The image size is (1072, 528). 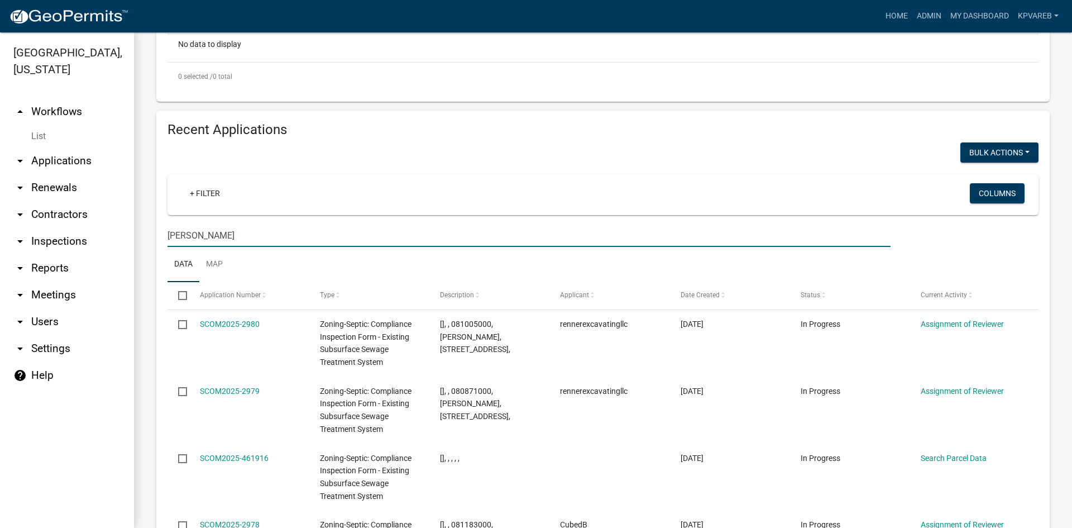 What do you see at coordinates (700, 295) in the screenshot?
I see `span: Date Created` at bounding box center [700, 295].